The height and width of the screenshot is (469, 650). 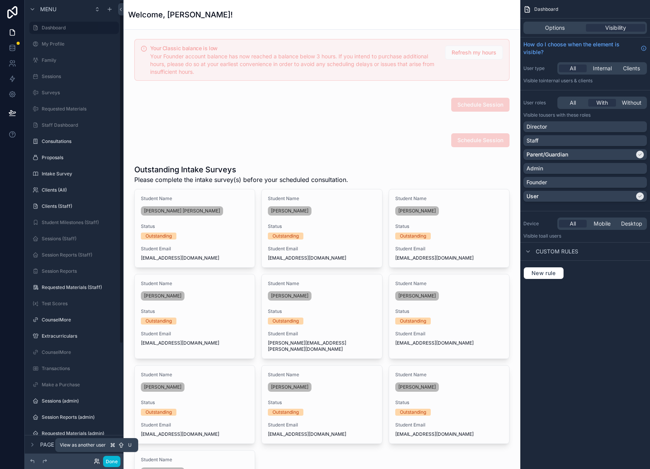 I want to click on a: Dashboard, so click(x=74, y=28).